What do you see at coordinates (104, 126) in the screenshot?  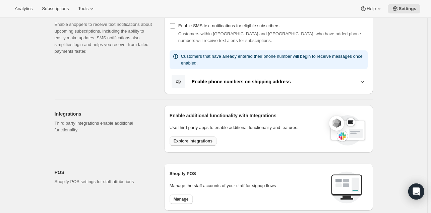 I see `p: Third party integrations enable additional functionality.` at bounding box center [104, 126].